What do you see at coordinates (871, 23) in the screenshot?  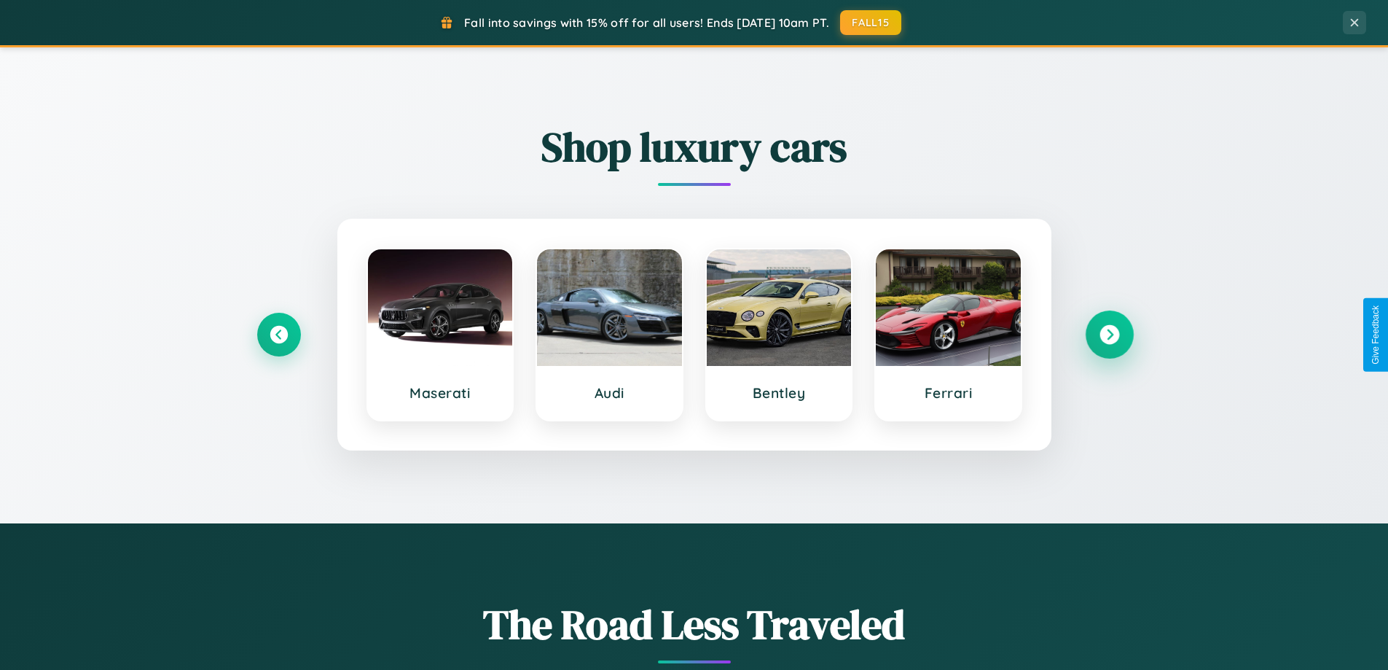 I see `button: FALL15` at bounding box center [871, 23].